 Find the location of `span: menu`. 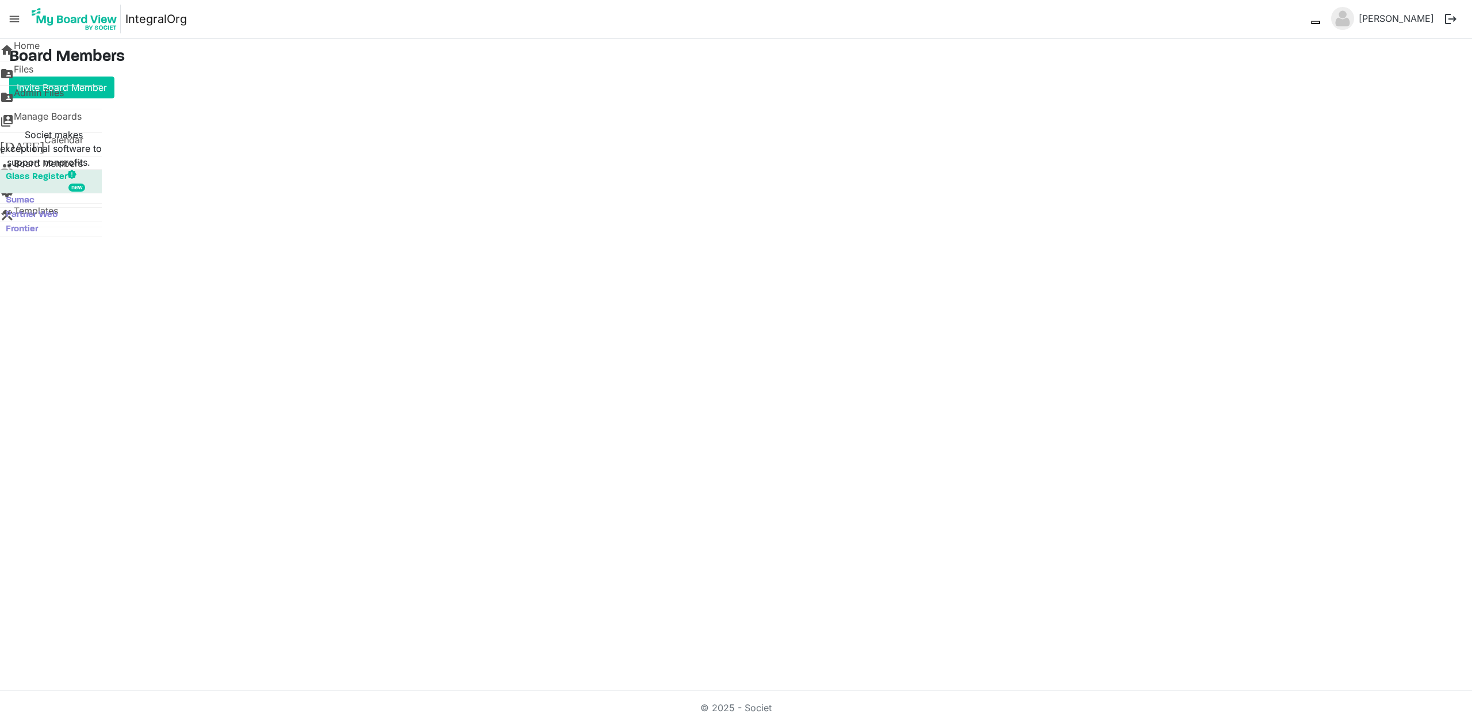

span: menu is located at coordinates (14, 19).